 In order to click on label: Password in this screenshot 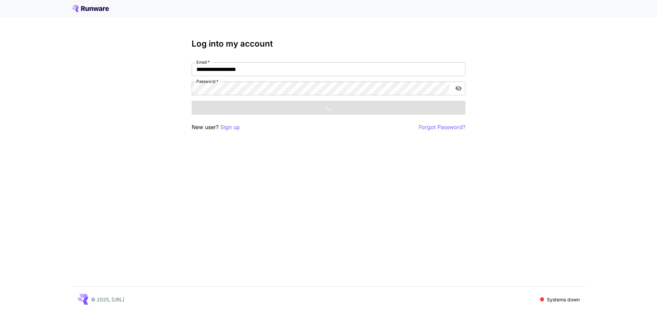, I will do `click(207, 81)`.